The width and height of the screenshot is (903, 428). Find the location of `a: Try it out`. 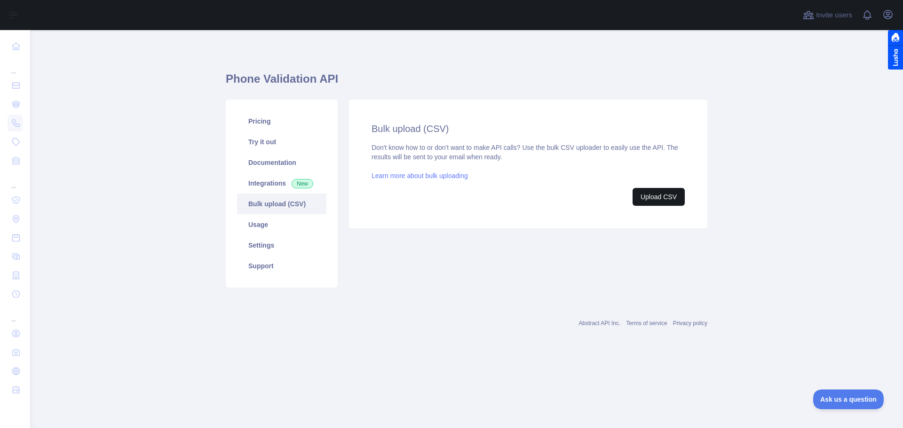

a: Try it out is located at coordinates (282, 142).